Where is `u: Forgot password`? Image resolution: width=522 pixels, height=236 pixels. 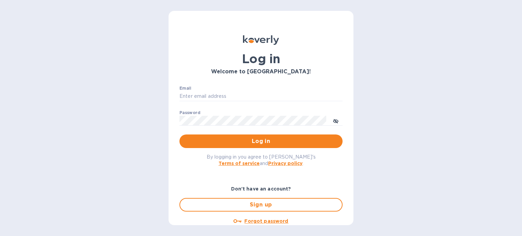 u: Forgot password is located at coordinates (266, 221).